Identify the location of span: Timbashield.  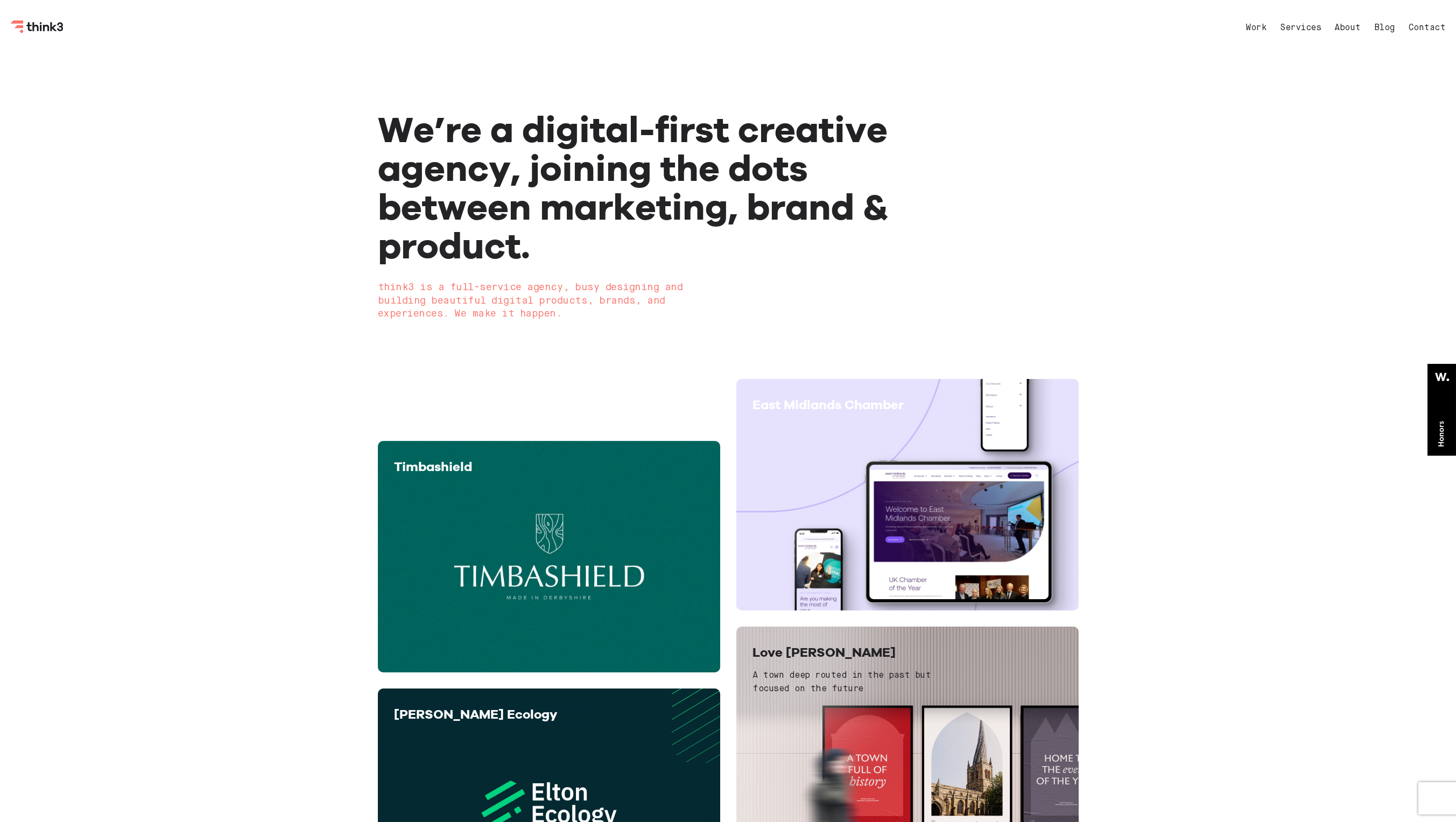
(433, 466).